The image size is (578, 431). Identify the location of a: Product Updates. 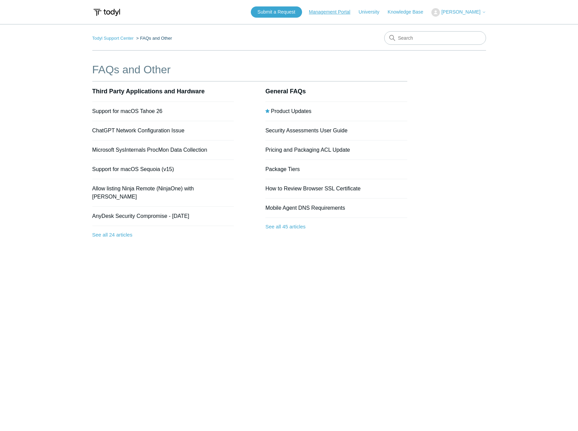
(291, 111).